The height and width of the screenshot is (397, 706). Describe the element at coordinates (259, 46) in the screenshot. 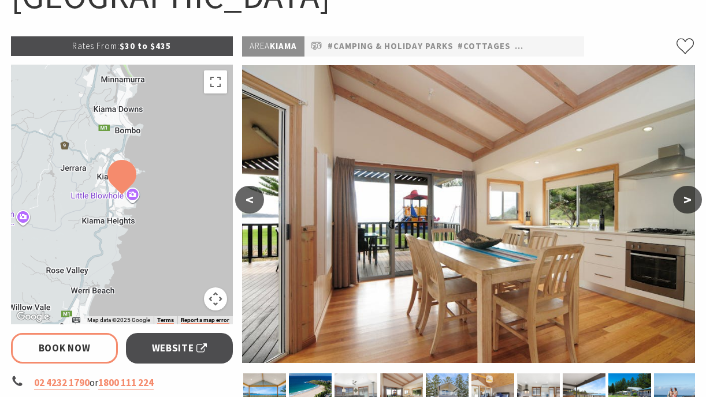

I see `span: Area` at that location.